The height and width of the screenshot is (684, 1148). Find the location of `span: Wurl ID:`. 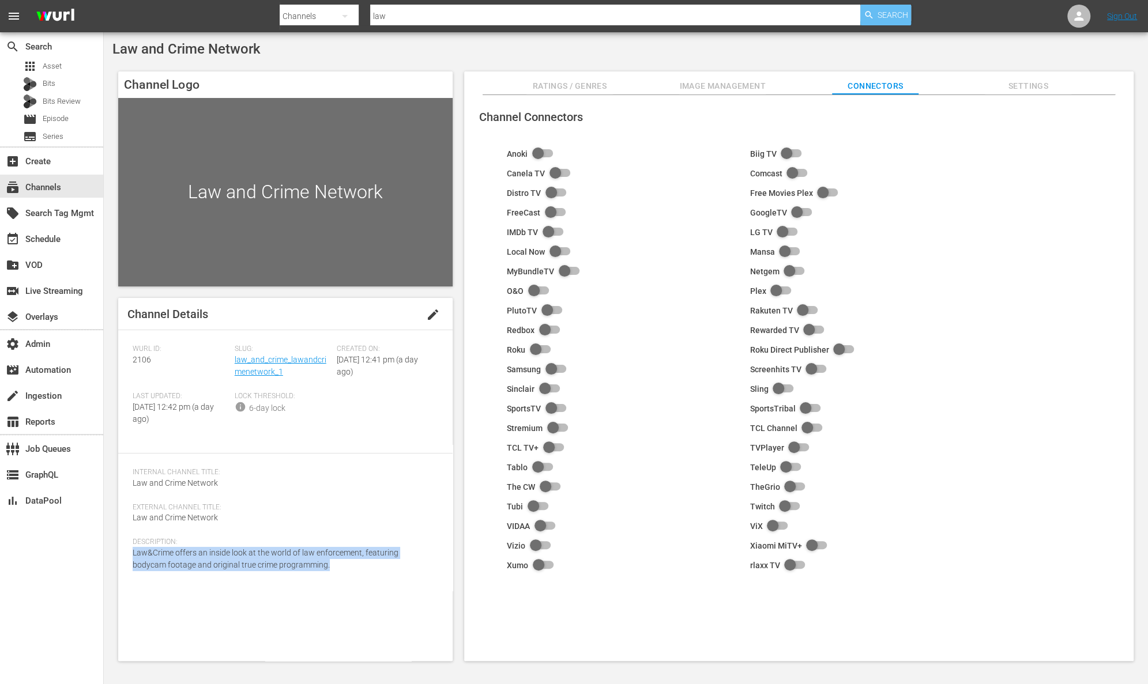

span: Wurl ID: is located at coordinates (180, 349).